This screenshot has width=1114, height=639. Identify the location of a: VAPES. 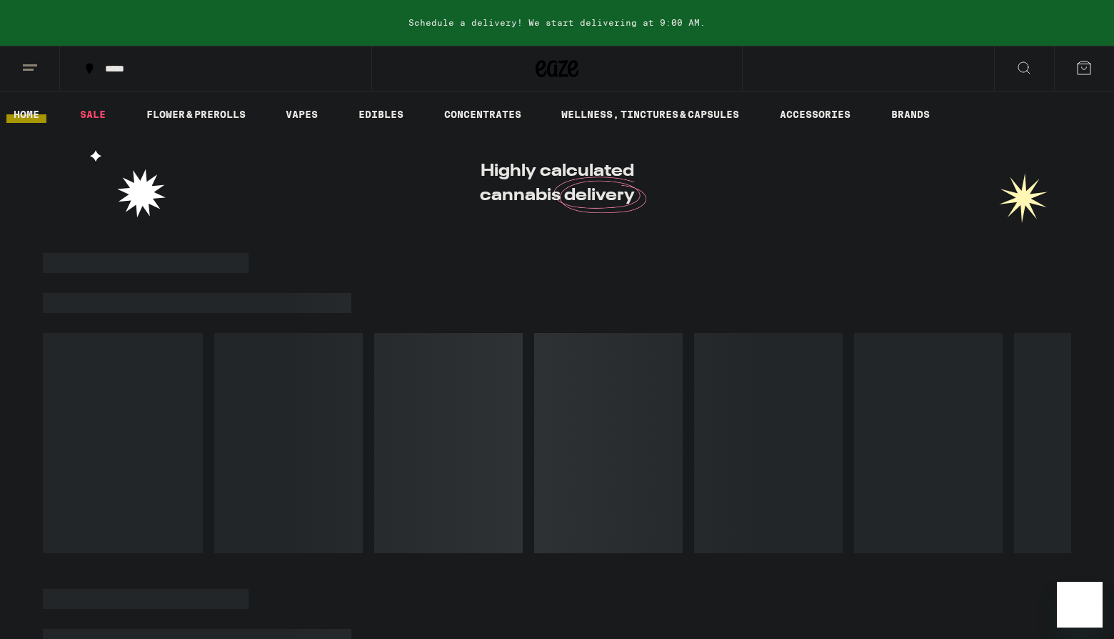
(301, 114).